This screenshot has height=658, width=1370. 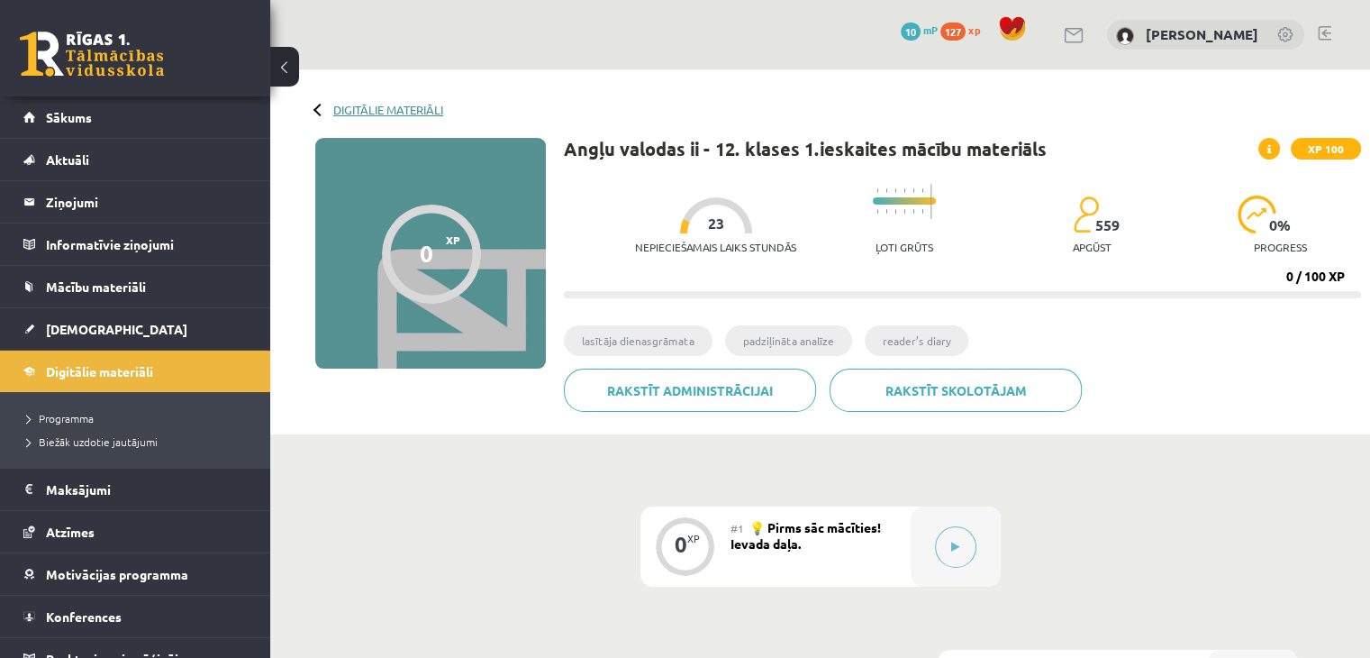 I want to click on a: Sākums, so click(x=135, y=117).